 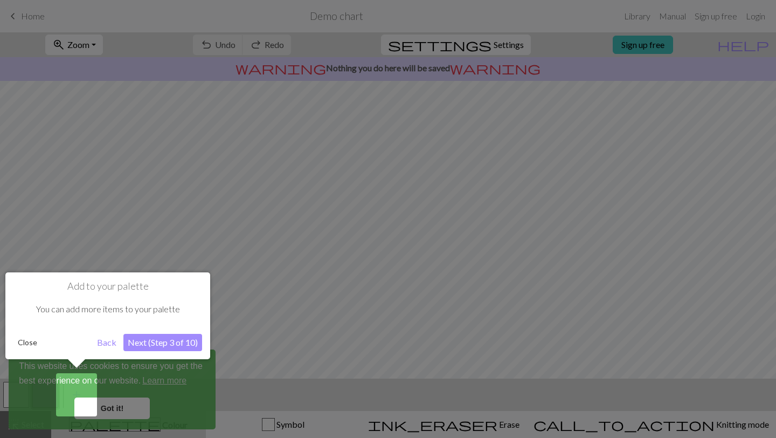 I want to click on button: Close, so click(x=27, y=342).